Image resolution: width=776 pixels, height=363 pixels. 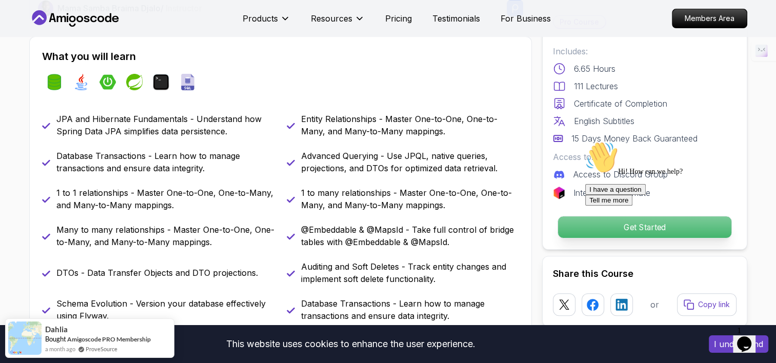 What do you see at coordinates (596, 86) in the screenshot?
I see `p: 111 Lectures` at bounding box center [596, 86].